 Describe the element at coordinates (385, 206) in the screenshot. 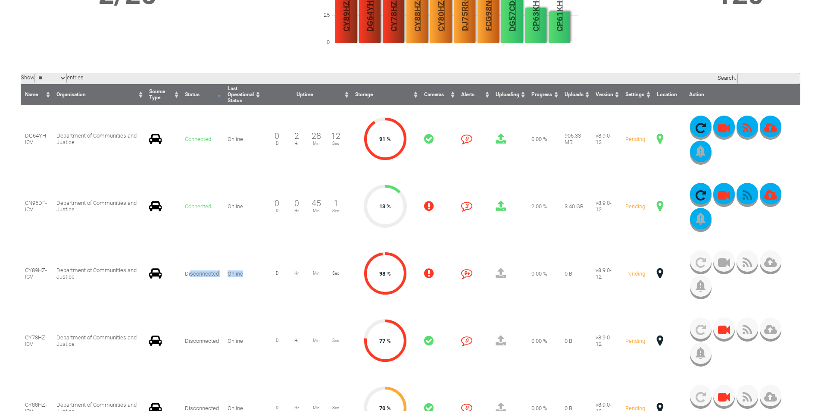

I see `span: 13 %` at that location.